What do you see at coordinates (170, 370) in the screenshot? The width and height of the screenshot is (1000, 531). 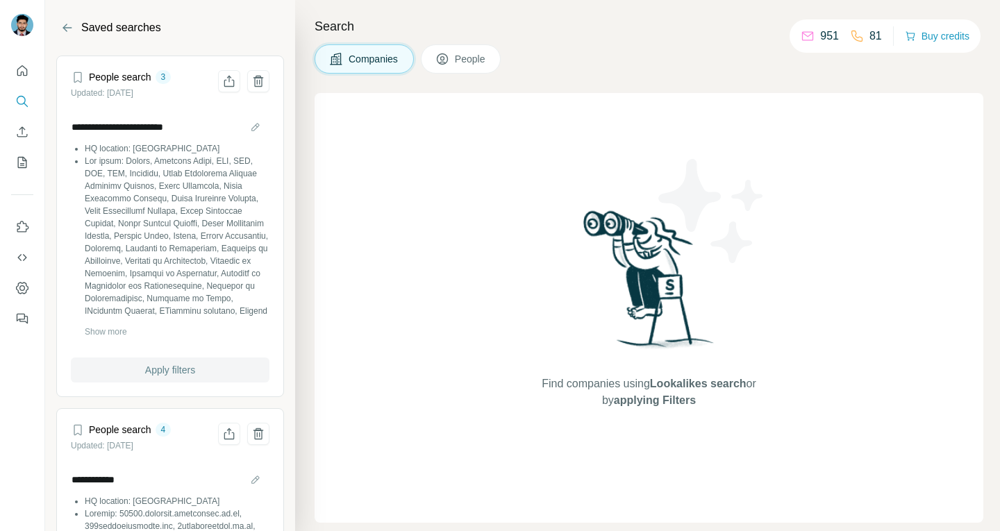 I see `button: Apply filters` at bounding box center [170, 370].